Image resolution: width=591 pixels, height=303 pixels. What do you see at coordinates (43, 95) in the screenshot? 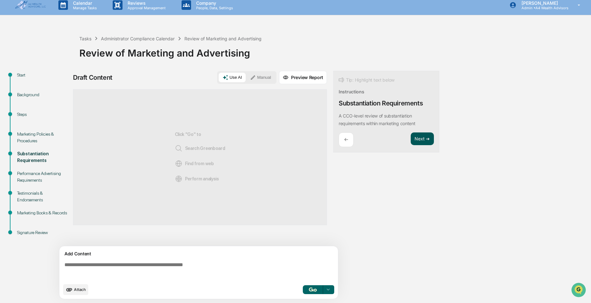
I see `div: Background` at bounding box center [43, 95].